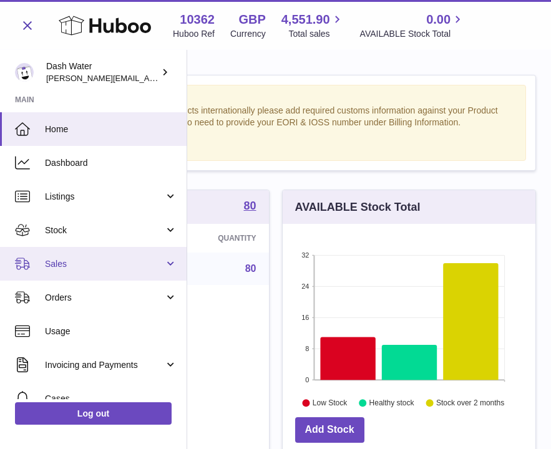 This screenshot has height=449, width=551. I want to click on text: 32, so click(305, 255).